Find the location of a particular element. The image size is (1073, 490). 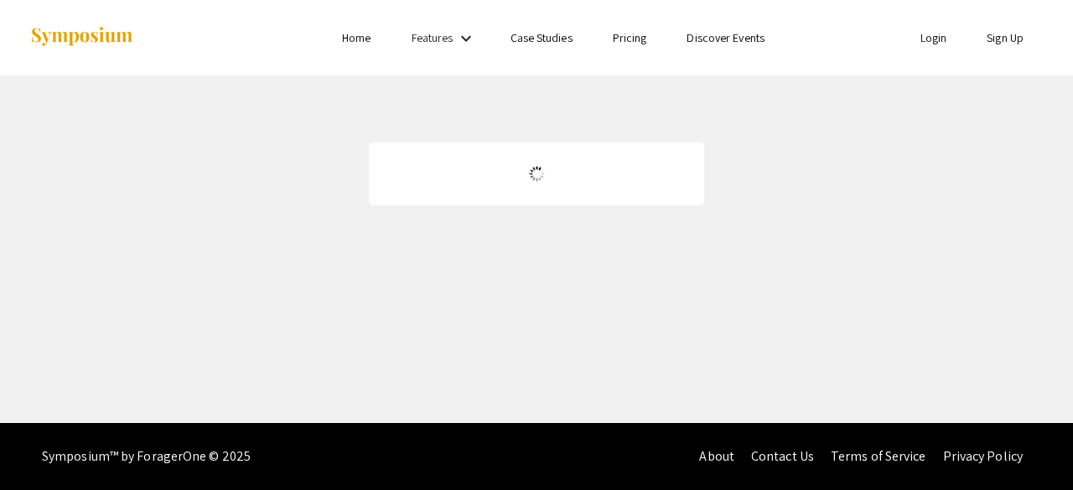

a: Discover Events is located at coordinates (725, 38).